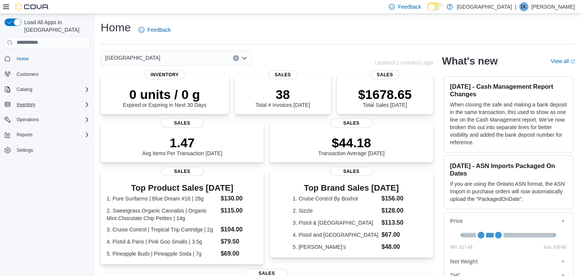  What do you see at coordinates (47, 113) in the screenshot?
I see `nav: Complex example` at bounding box center [47, 113].